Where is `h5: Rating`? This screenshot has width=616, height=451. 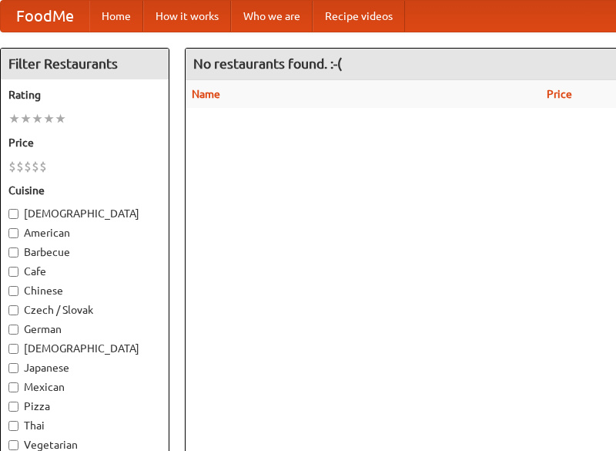 h5: Rating is located at coordinates (85, 95).